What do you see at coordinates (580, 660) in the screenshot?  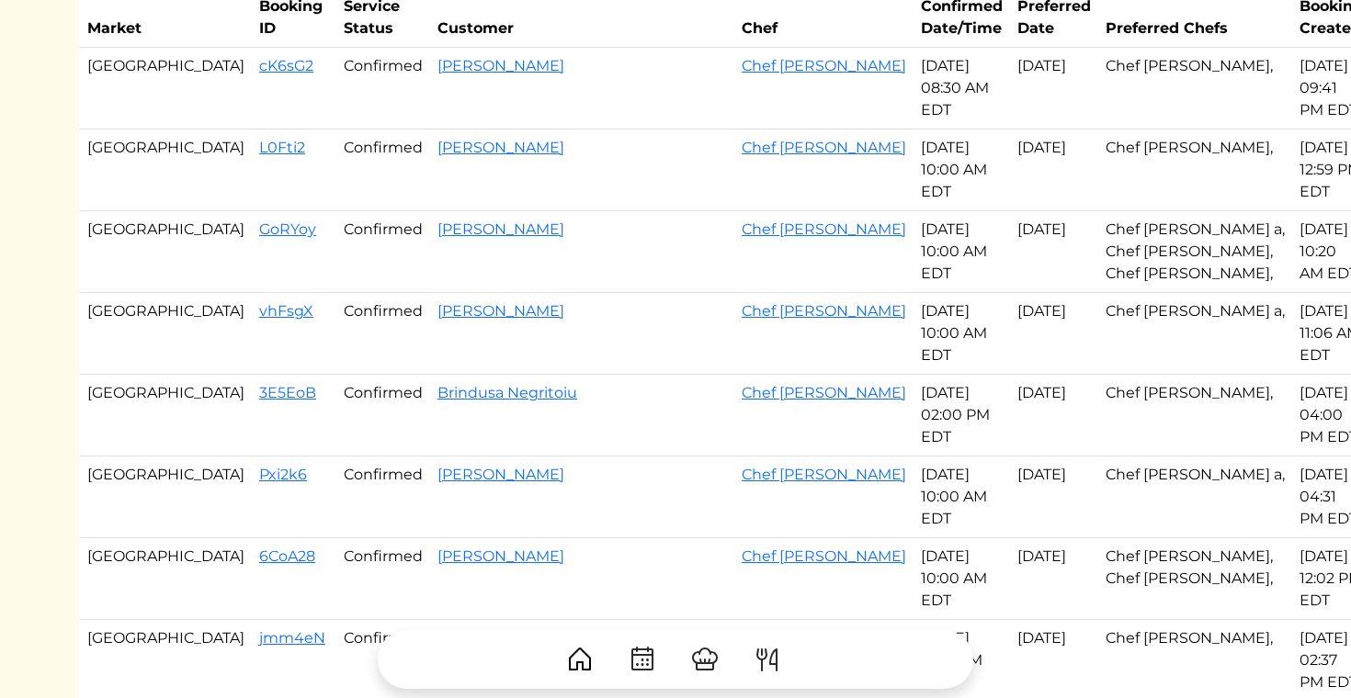 I see `img: House-9bf13187bcbb5817f509fe5e7408150f90897510c4275e13d0d5fca38e0b5951.svg` at bounding box center [580, 660].